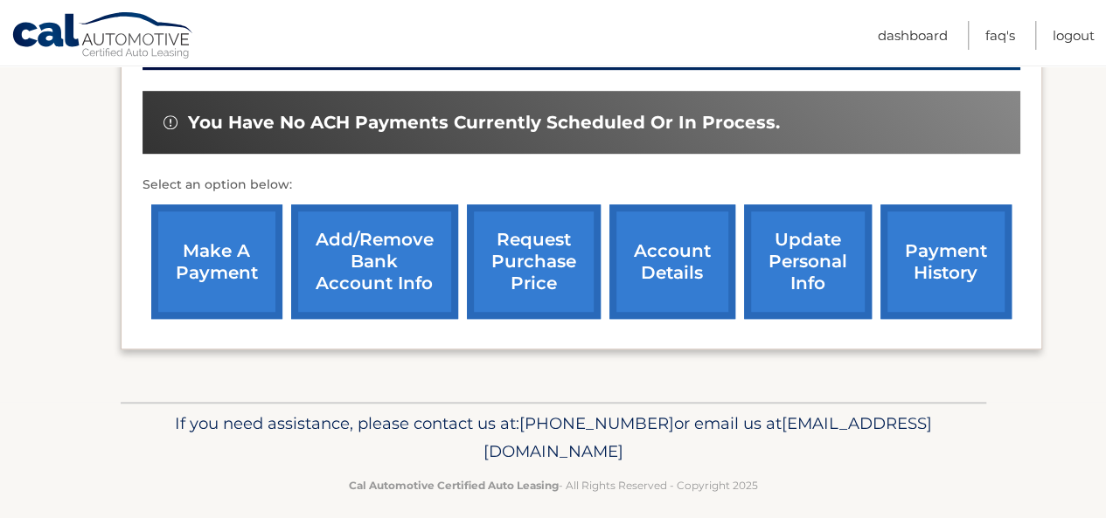 The height and width of the screenshot is (518, 1106). I want to click on a: update personal info, so click(808, 261).